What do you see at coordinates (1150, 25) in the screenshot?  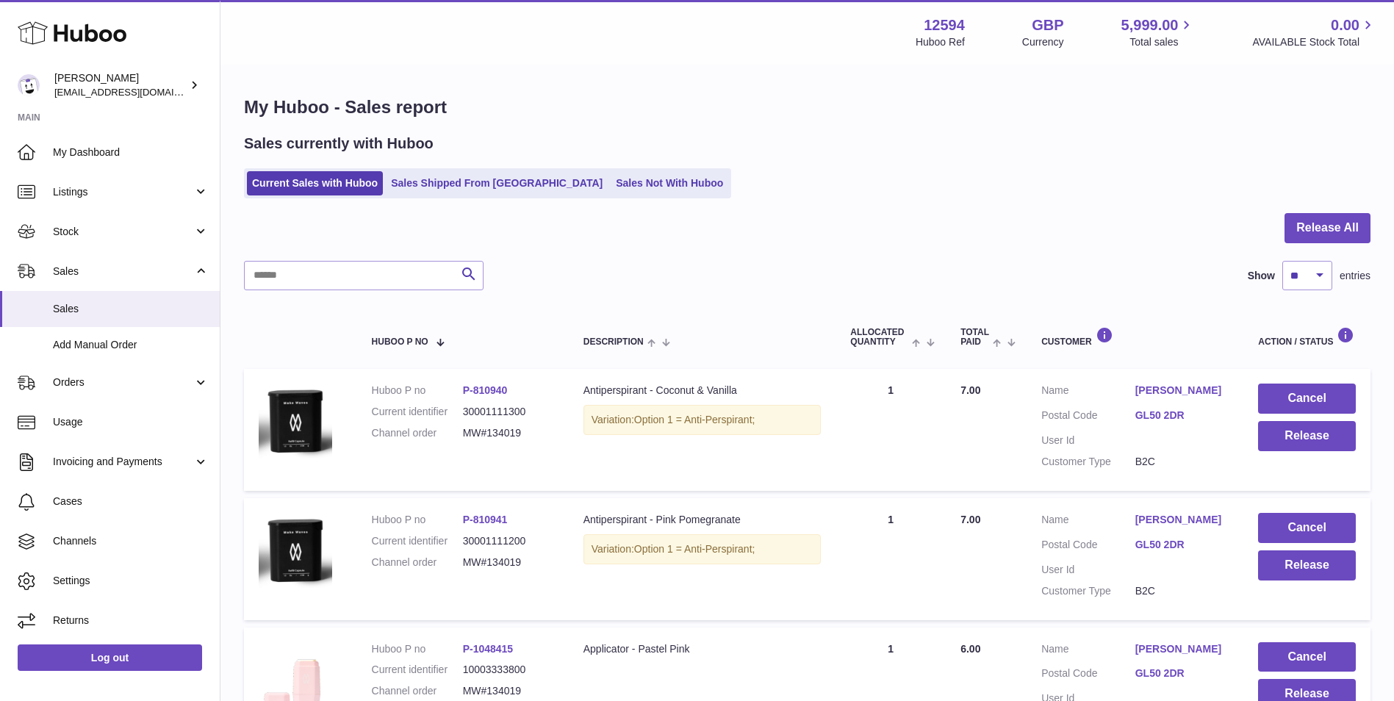 I see `span: 5,999.00` at bounding box center [1150, 25].